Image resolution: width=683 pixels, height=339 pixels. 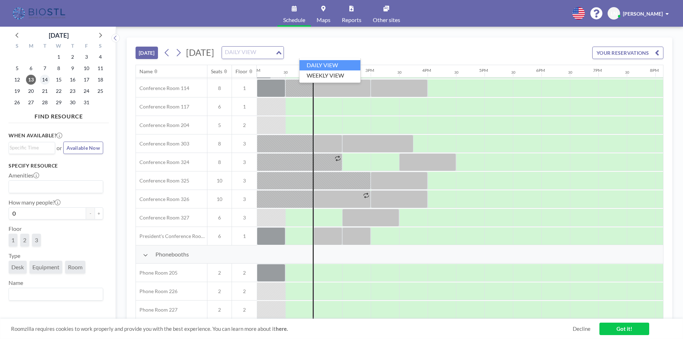 What do you see at coordinates (163, 218) in the screenshot?
I see `span: Conference Room 327` at bounding box center [163, 218].